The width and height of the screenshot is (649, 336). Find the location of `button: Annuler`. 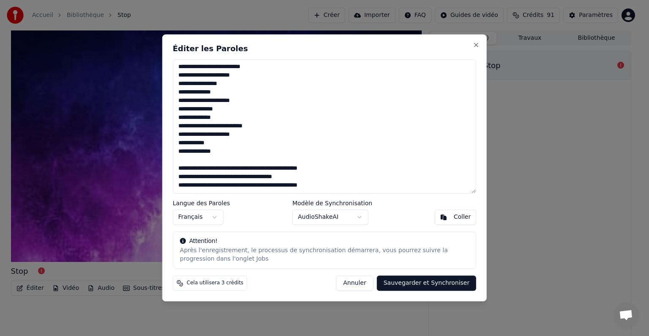

button: Annuler is located at coordinates (355, 283).